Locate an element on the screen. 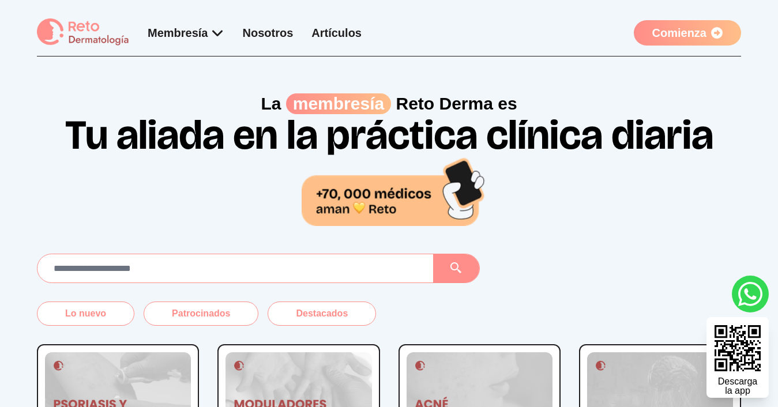 The height and width of the screenshot is (407, 778). button: Lo nuevo is located at coordinates (85, 314).